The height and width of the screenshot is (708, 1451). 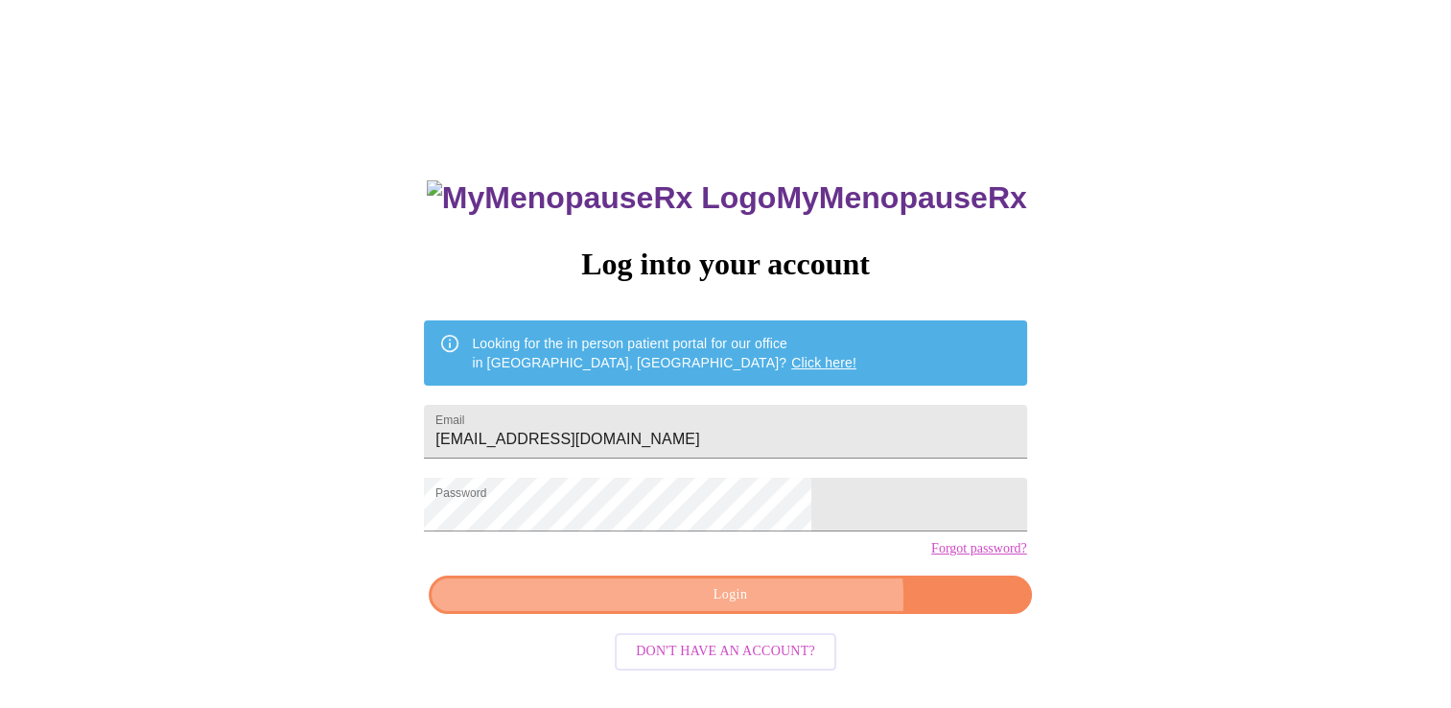 What do you see at coordinates (725, 264) in the screenshot?
I see `h3: Log into your account` at bounding box center [725, 264].